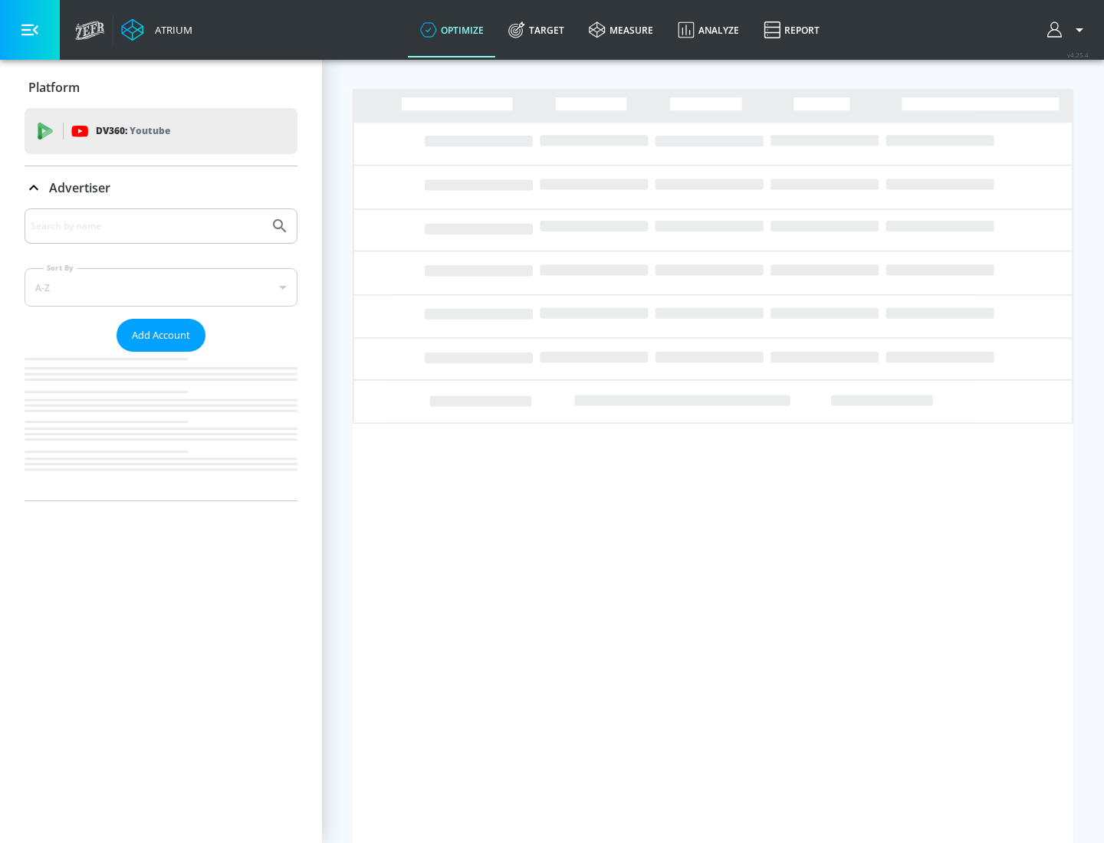 The width and height of the screenshot is (1104, 843). What do you see at coordinates (54, 87) in the screenshot?
I see `p: Platform` at bounding box center [54, 87].